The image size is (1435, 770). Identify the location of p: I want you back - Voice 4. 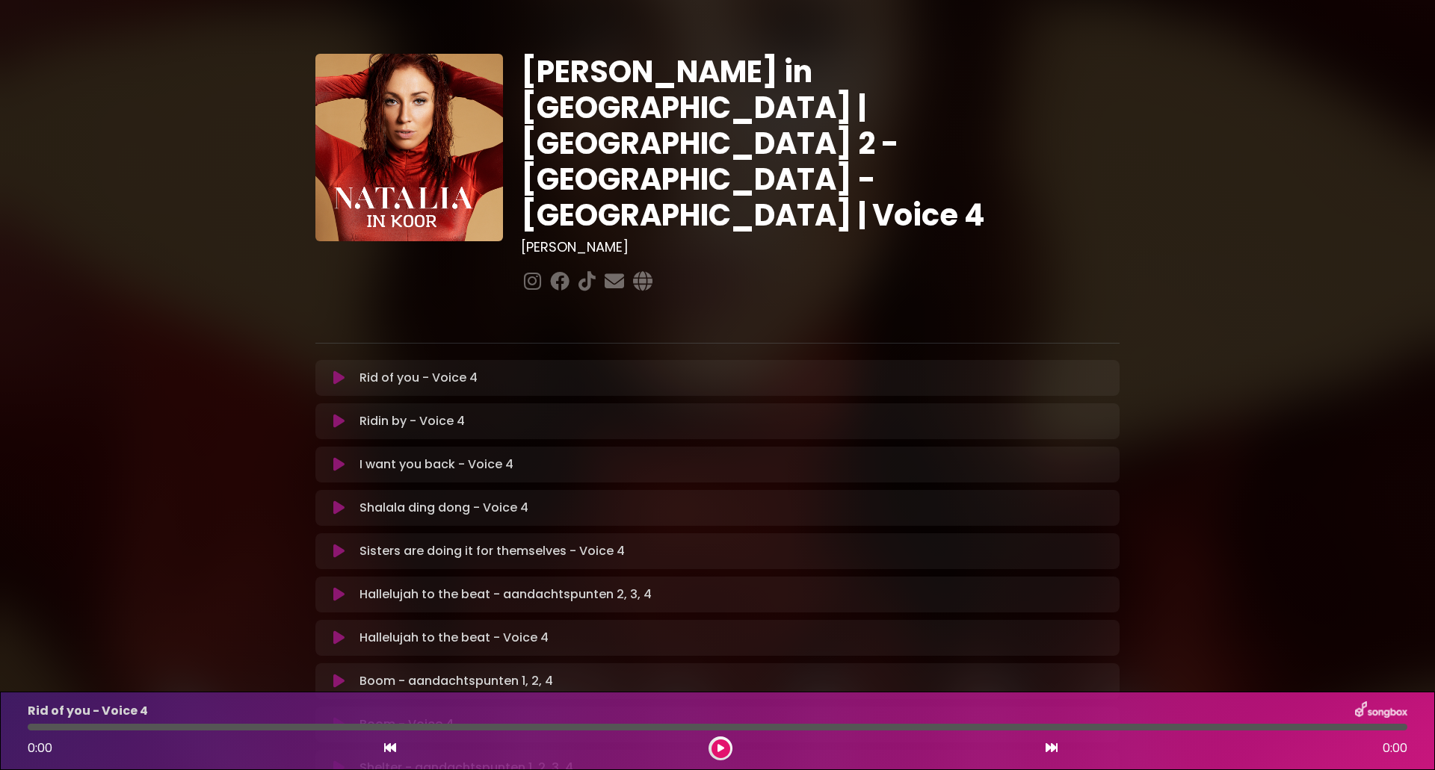
(436, 465).